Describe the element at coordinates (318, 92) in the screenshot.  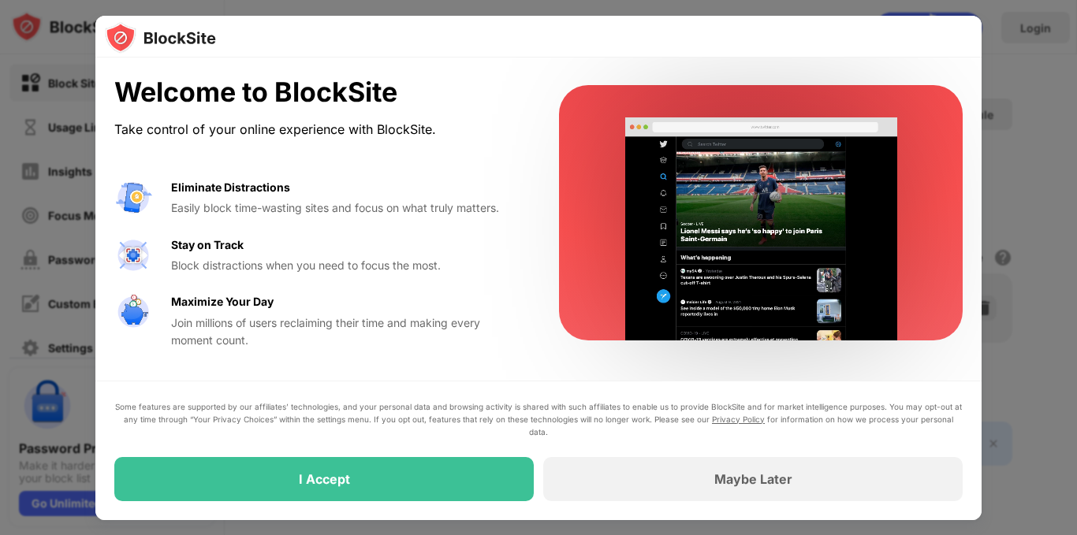
I see `div: Welcome to BlockSite` at that location.